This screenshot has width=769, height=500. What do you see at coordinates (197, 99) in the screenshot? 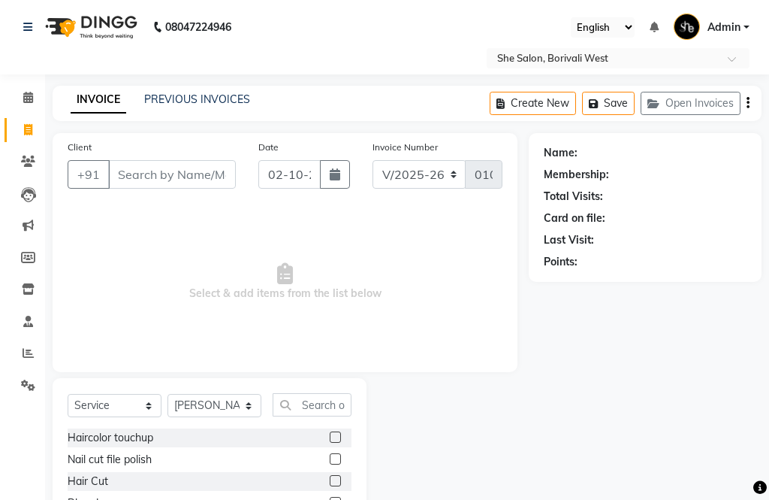
I see `a: PREVIOUS INVOICES` at bounding box center [197, 99].